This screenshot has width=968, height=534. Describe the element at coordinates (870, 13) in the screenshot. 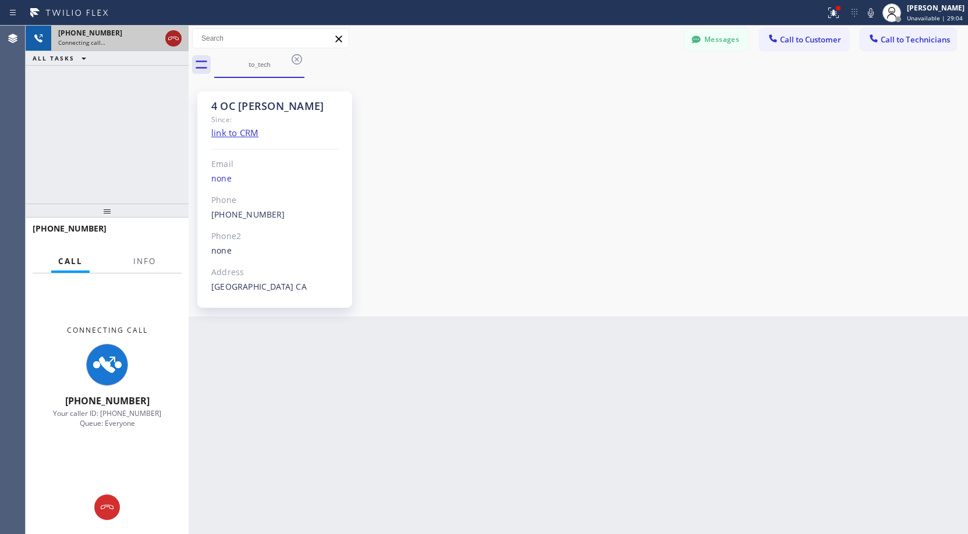

I see `button: Mute` at that location.